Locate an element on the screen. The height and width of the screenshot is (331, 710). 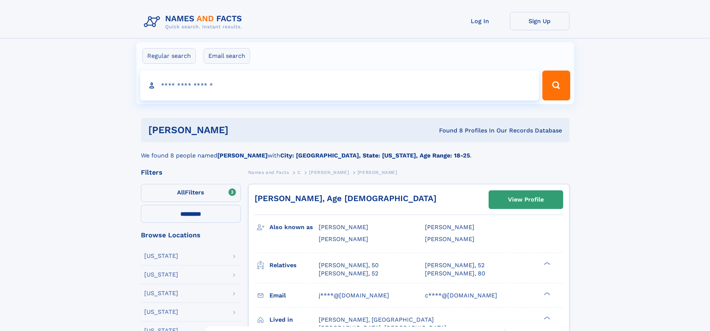
h3: Also known as is located at coordinates (294, 227).